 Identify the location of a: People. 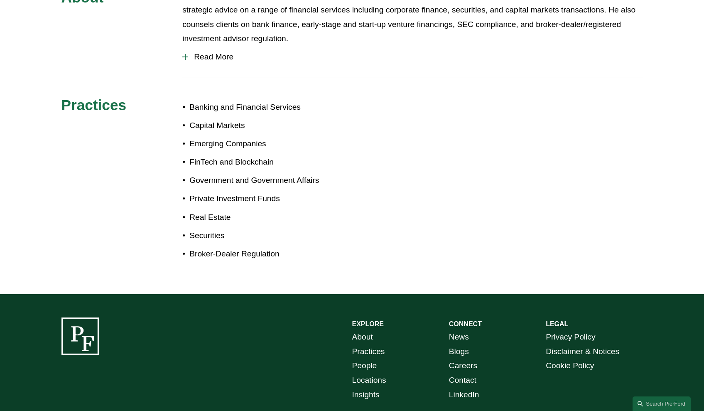
(365, 366).